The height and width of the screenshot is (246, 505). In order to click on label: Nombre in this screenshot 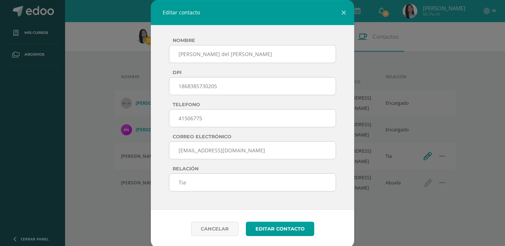, I will do `click(254, 40)`.